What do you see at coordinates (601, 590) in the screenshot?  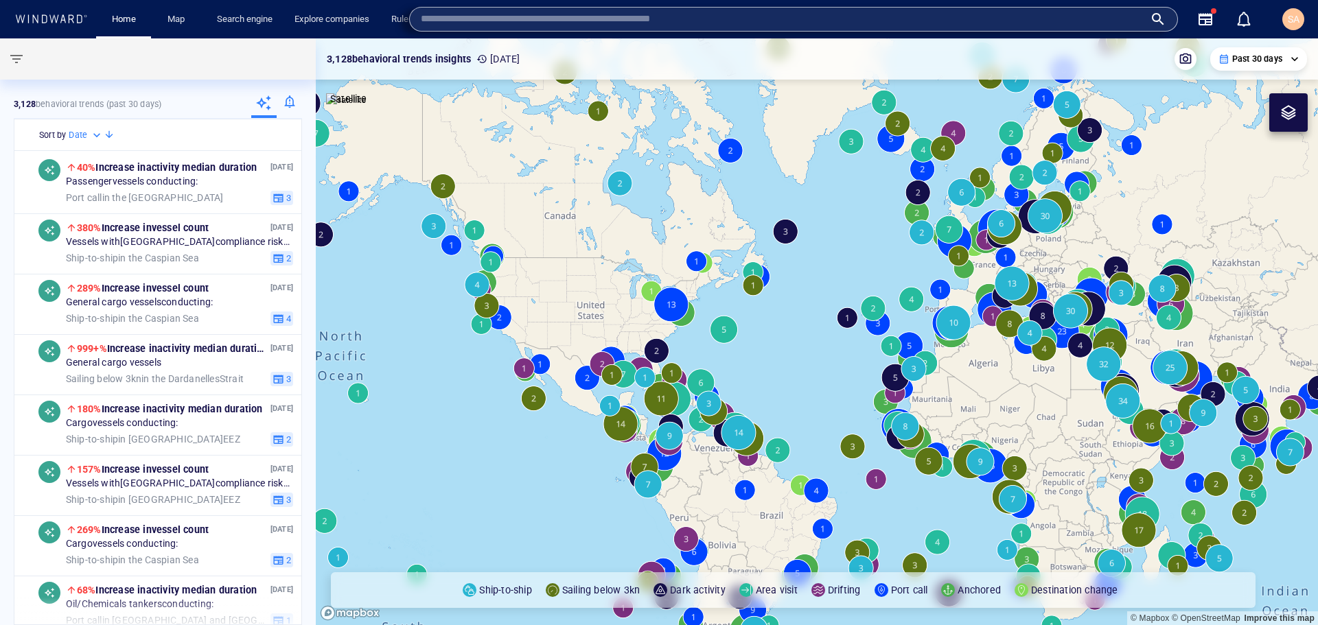 I see `p: Sailing below 3kn` at bounding box center [601, 590].